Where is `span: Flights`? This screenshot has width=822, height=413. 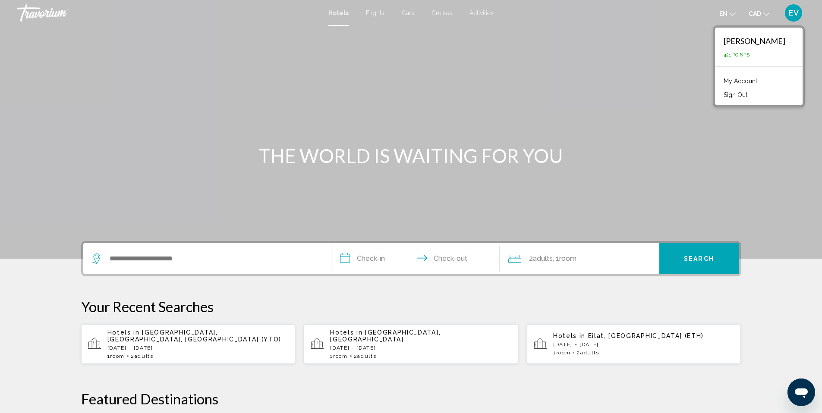 span: Flights is located at coordinates (375, 13).